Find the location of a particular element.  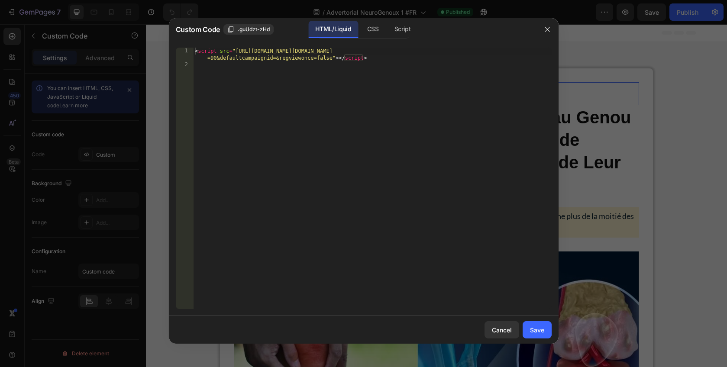

div: Save is located at coordinates (537, 330).